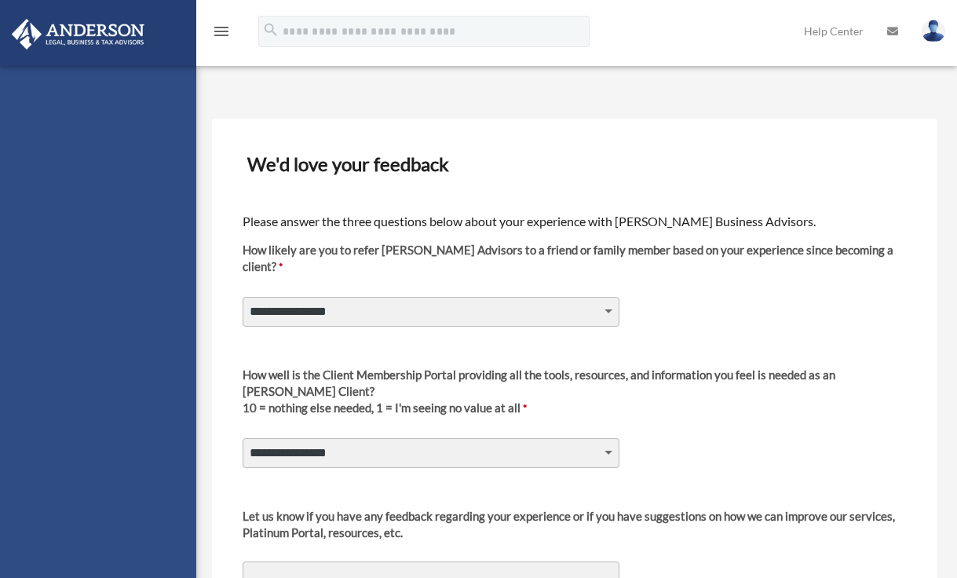  What do you see at coordinates (575, 164) in the screenshot?
I see `h3: We'd love your feedback` at bounding box center [575, 164].